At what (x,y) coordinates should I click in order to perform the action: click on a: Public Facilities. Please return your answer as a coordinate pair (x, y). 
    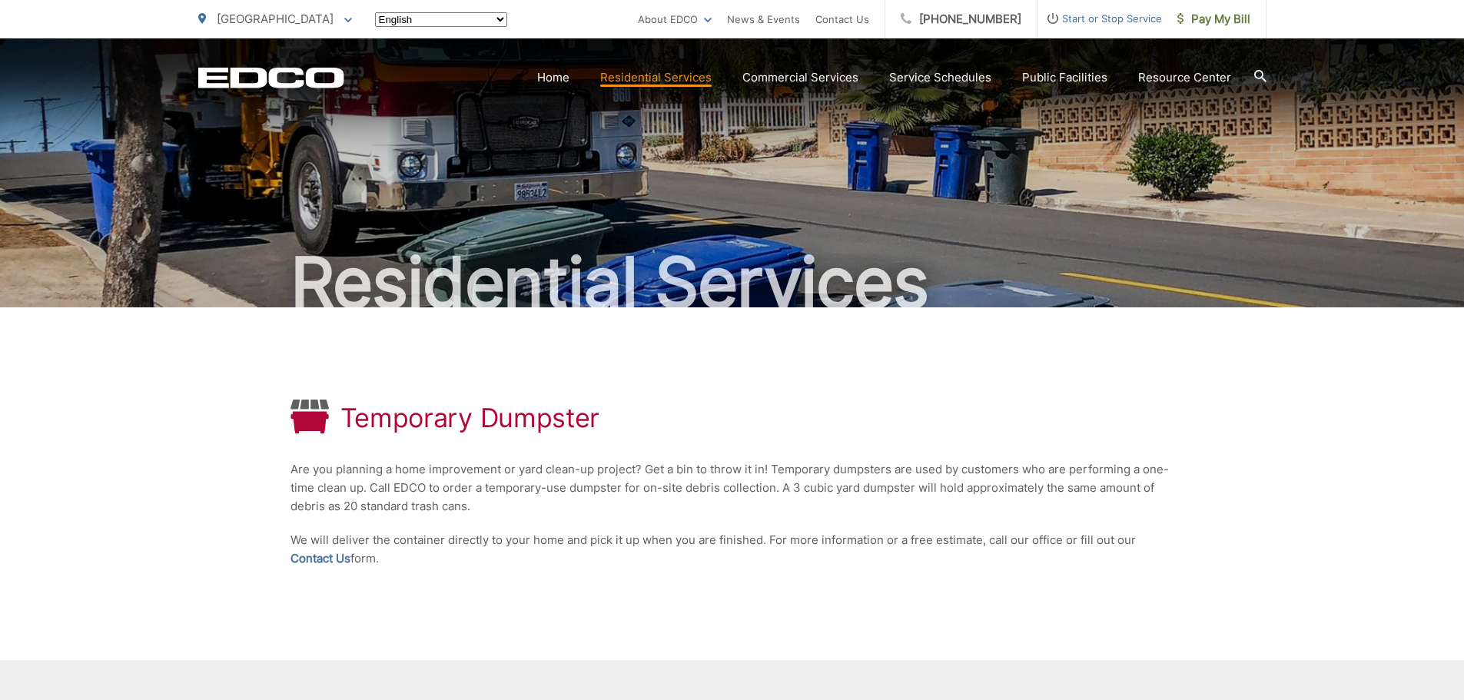
    Looking at the image, I should click on (1065, 78).